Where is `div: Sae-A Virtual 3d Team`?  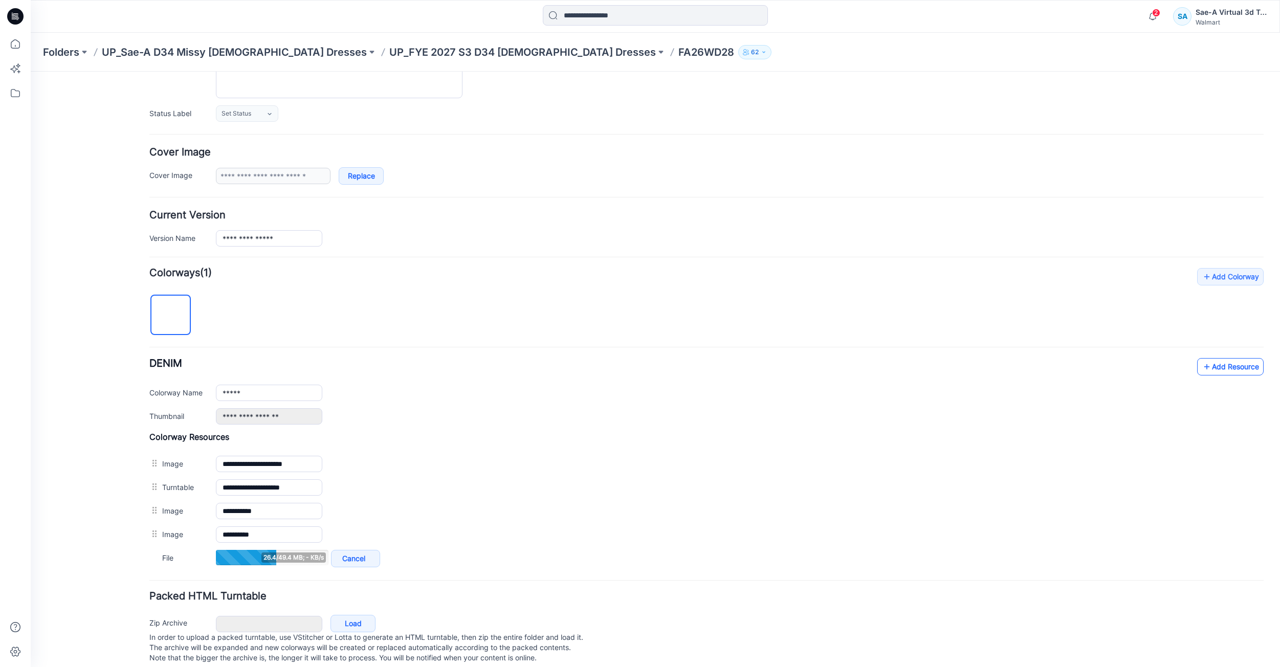 div: Sae-A Virtual 3d Team is located at coordinates (1232, 12).